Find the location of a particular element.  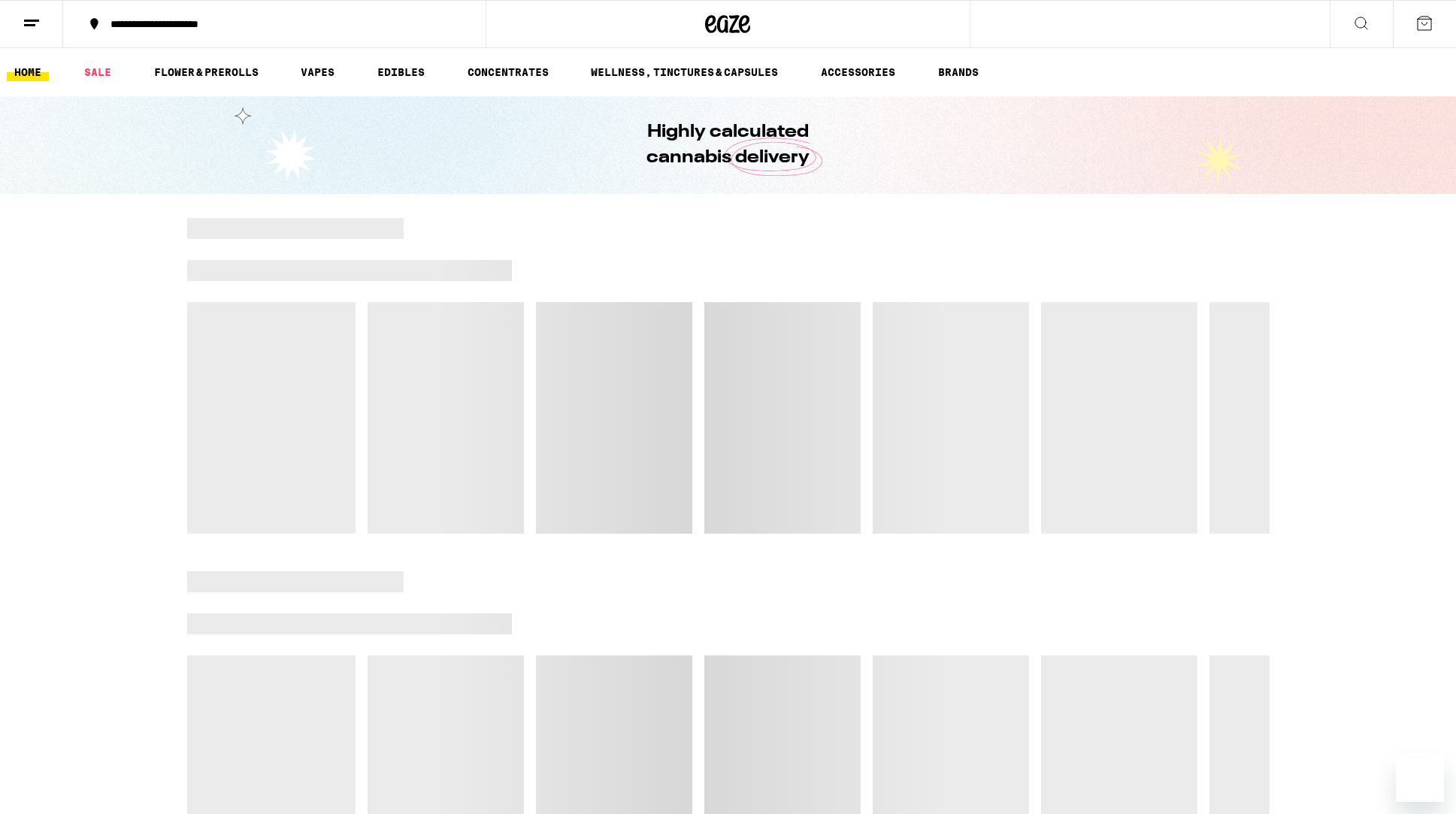

a: ACCESSORIES is located at coordinates (858, 72).